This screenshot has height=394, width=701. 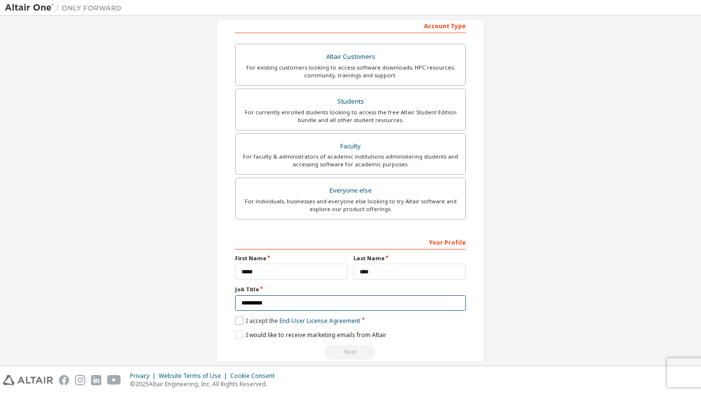 What do you see at coordinates (350, 102) in the screenshot?
I see `div: Students` at bounding box center [350, 102].